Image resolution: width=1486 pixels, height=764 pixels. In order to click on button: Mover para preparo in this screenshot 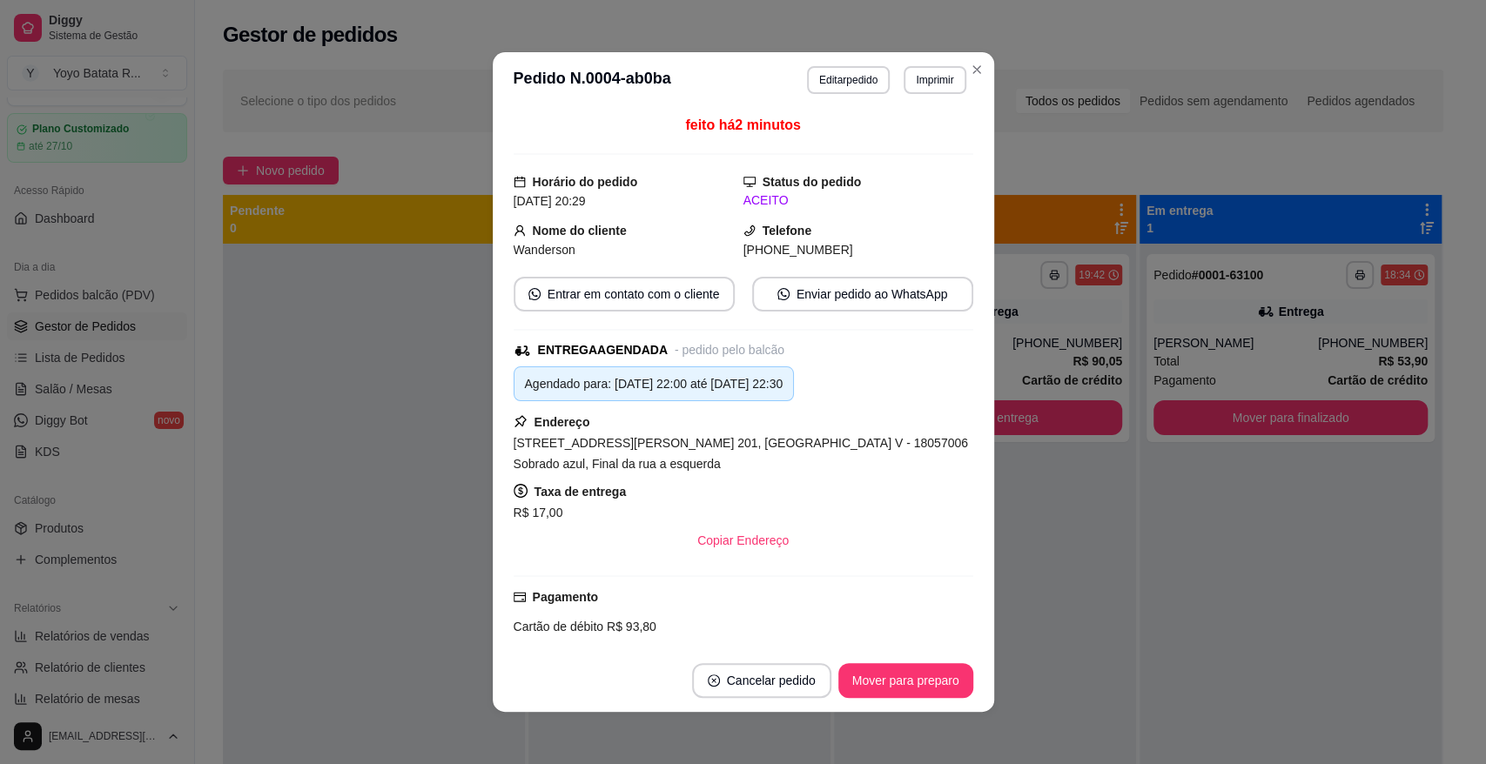, I will do `click(905, 681)`.